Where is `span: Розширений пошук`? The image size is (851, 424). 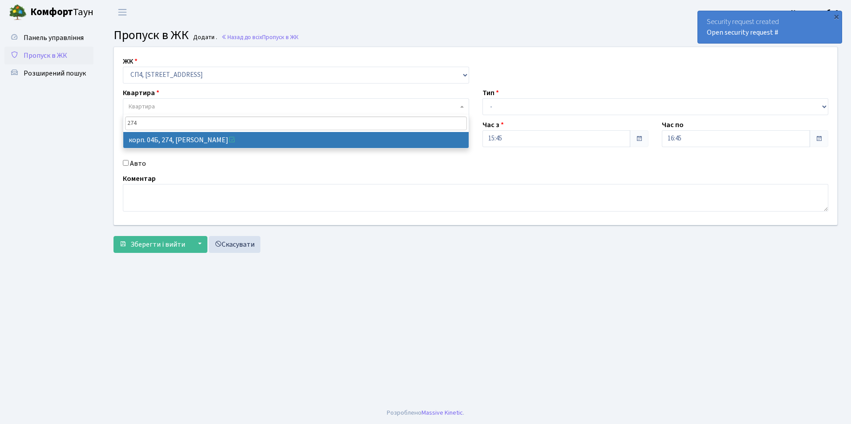 span: Розширений пошук is located at coordinates (55, 73).